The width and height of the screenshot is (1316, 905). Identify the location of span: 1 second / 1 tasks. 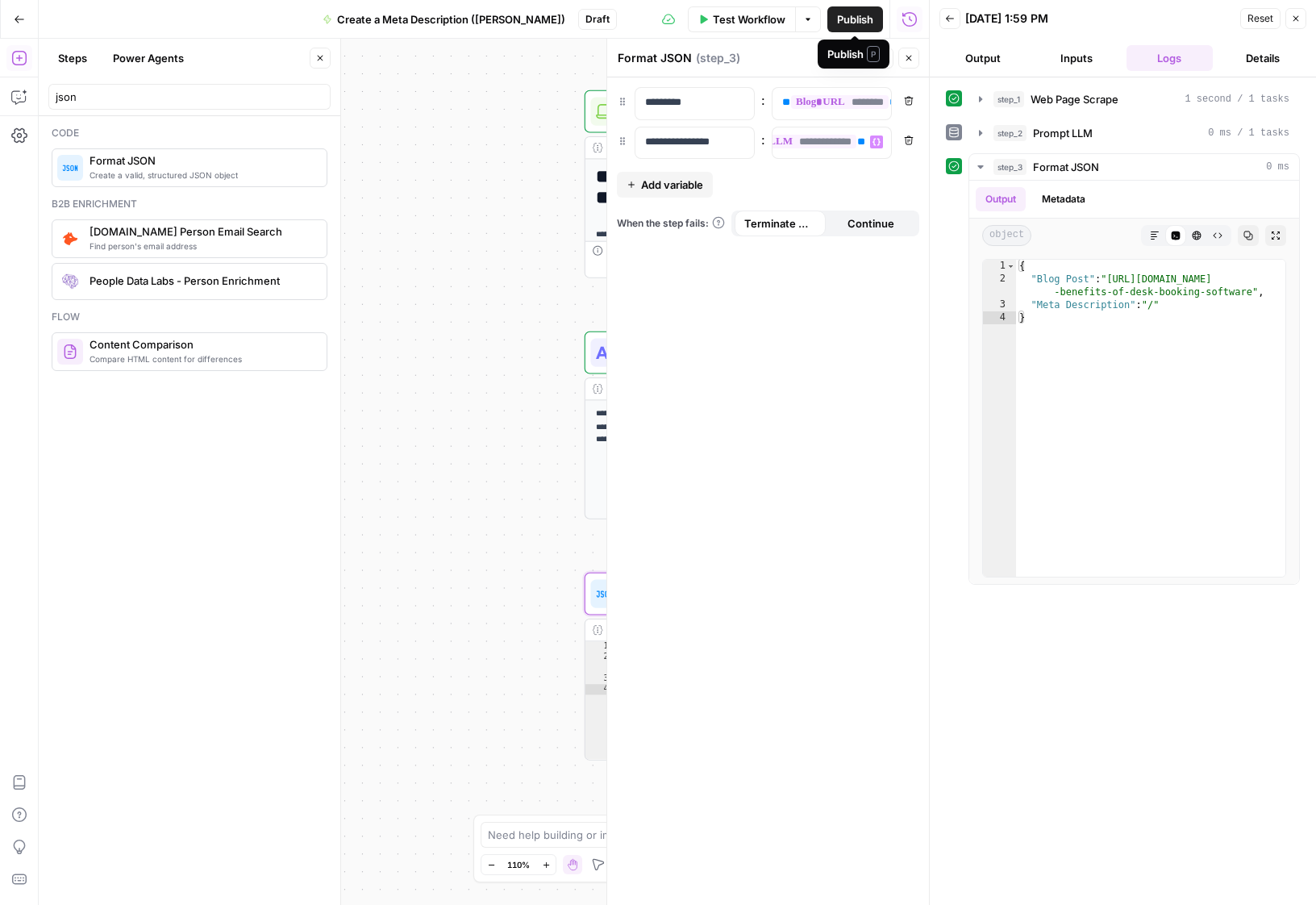
(1237, 99).